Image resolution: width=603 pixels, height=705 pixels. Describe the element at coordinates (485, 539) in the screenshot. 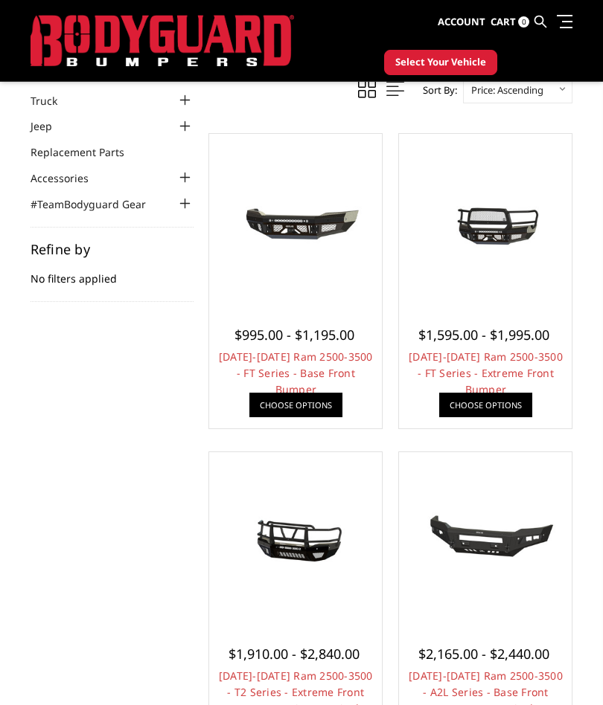

I see `img: 2019-2024 Ram 2500-3500 - A2L Series - Base Front Bumper (Non-Winch)` at that location.